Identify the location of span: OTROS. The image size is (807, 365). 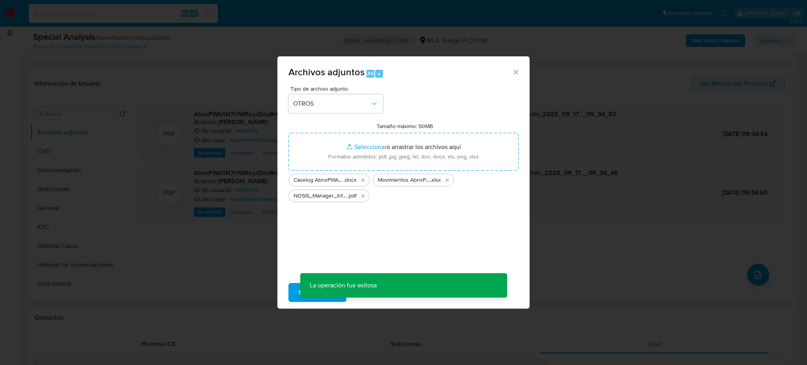
(332, 104).